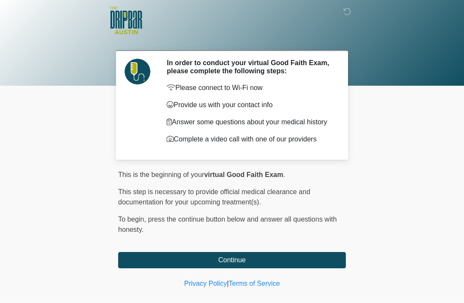 The height and width of the screenshot is (303, 464). I want to click on strong: virtual Good Faith Exam, so click(243, 175).